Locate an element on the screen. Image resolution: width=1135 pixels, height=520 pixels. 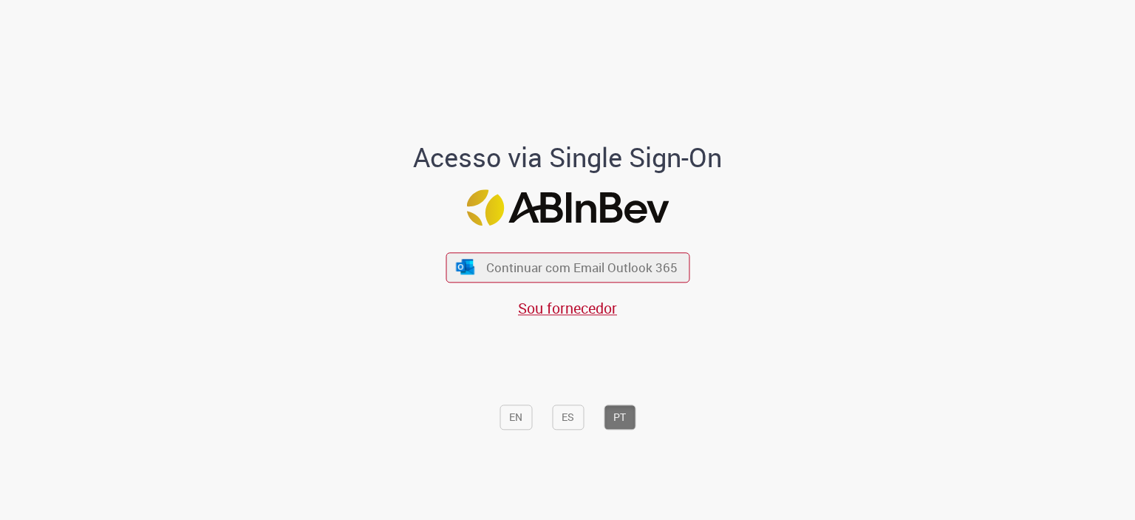
button: ícone Azure/Microsoft 360 Continuar com Email Outlook 365 is located at coordinates (568, 267).